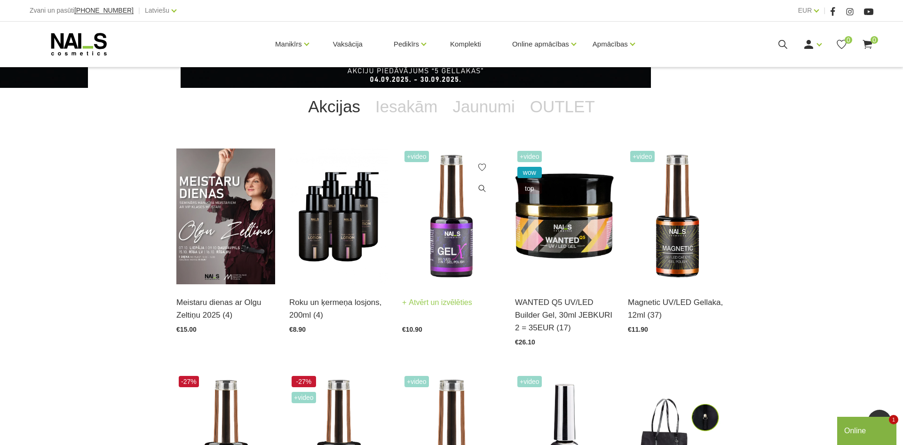 Image resolution: width=903 pixels, height=445 pixels. Describe the element at coordinates (81, 10) in the screenshot. I see `div: Zvani un pasūti` at that location.